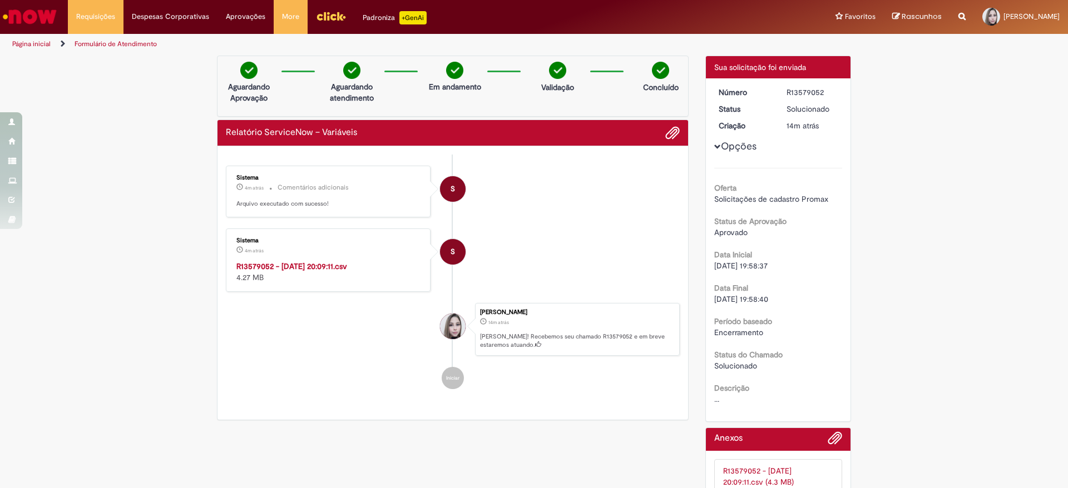 The image size is (1068, 488). I want to click on a: Formulário de Atendimento, so click(116, 44).